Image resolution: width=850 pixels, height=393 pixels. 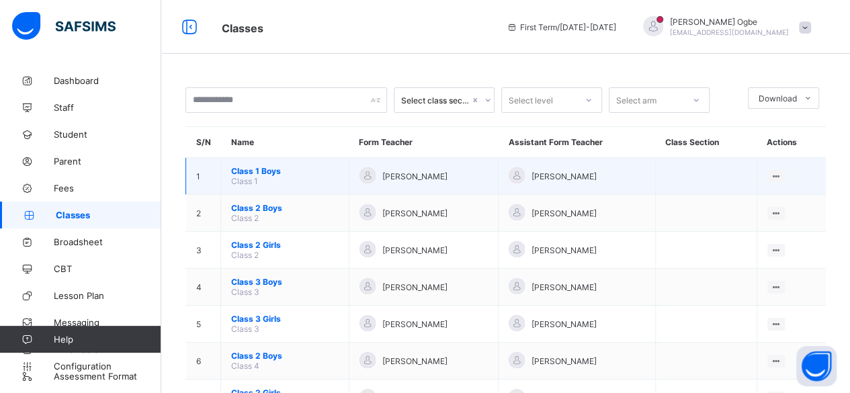 I want to click on span: Fees, so click(x=108, y=188).